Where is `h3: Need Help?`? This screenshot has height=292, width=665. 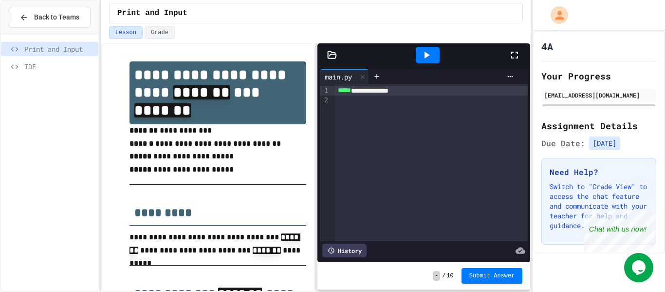
h3: Need Help? is located at coordinates (599, 172).